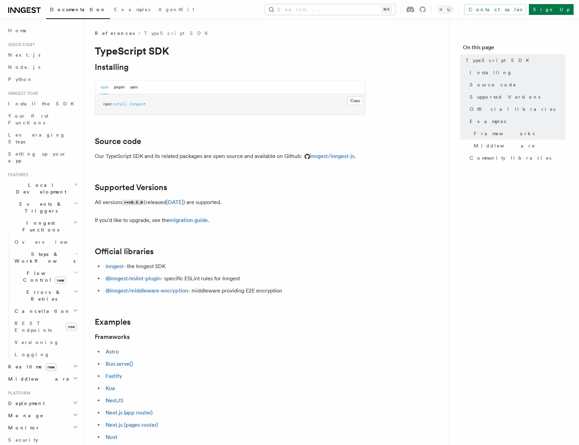 The width and height of the screenshot is (579, 445). I want to click on a: Next.js, so click(42, 55).